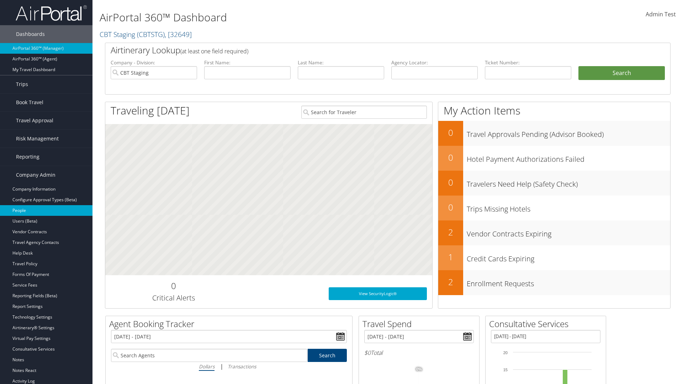  Describe the element at coordinates (568, 158) in the screenshot. I see `h3: Hotel Payment Authorizations Failed` at that location.